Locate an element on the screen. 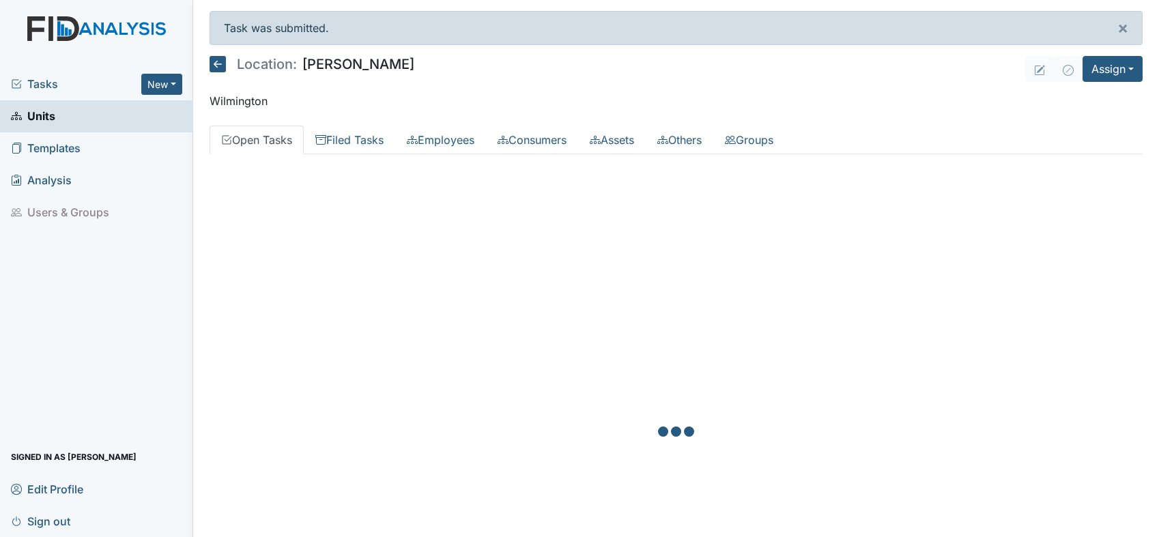  span: Tasks is located at coordinates (76, 84).